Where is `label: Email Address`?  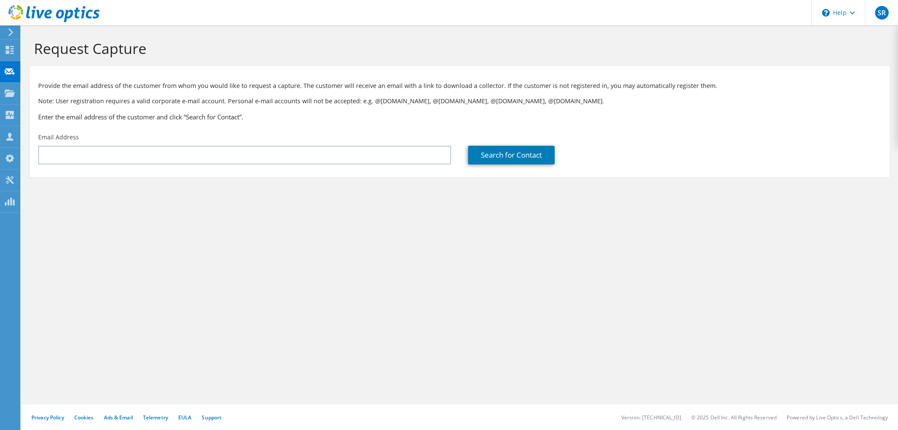
label: Email Address is located at coordinates (59, 137).